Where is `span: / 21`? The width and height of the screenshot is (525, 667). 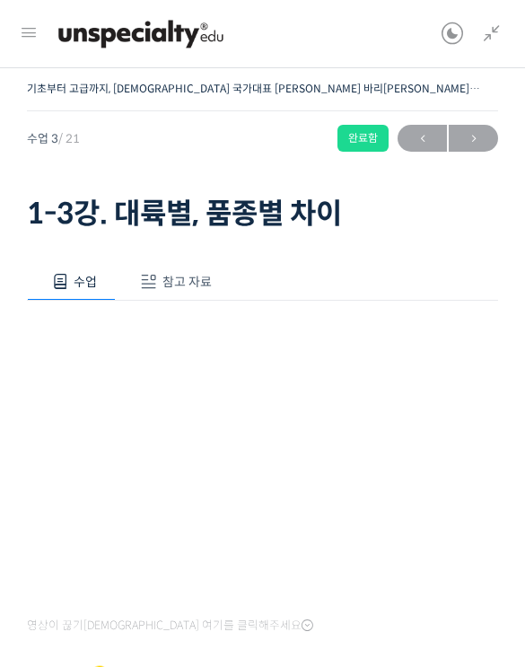 span: / 21 is located at coordinates (69, 138).